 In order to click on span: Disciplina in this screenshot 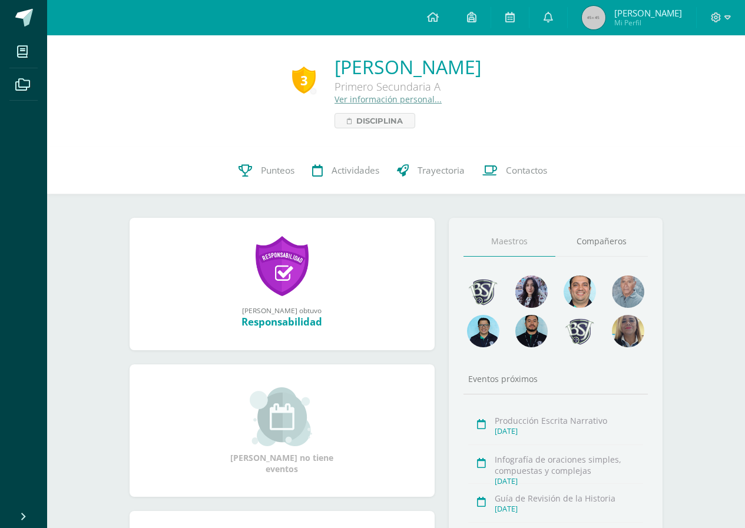, I will do `click(379, 121)`.